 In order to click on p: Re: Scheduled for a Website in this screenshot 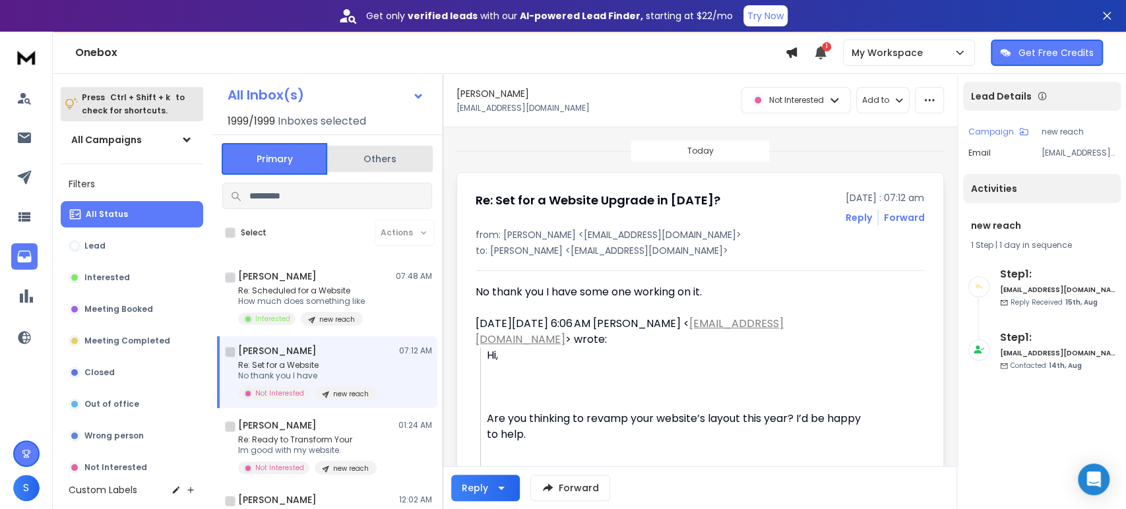, I will do `click(301, 291)`.